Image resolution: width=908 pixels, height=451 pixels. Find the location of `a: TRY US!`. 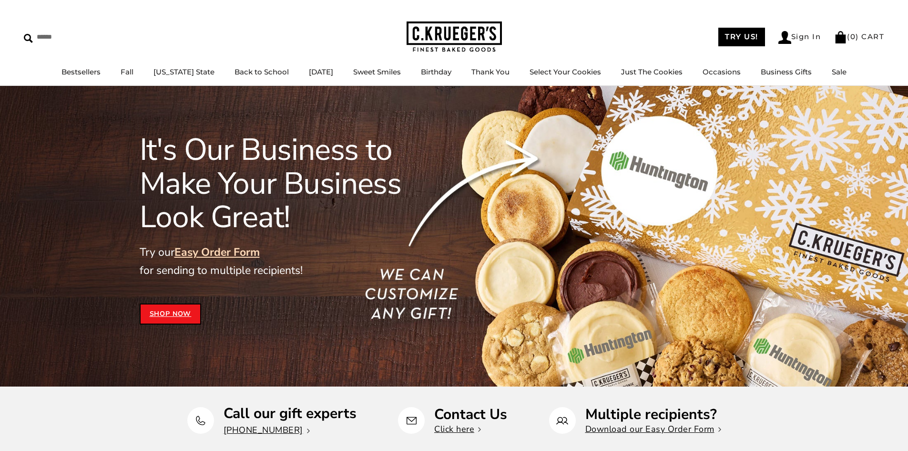

a: TRY US! is located at coordinates (742, 37).